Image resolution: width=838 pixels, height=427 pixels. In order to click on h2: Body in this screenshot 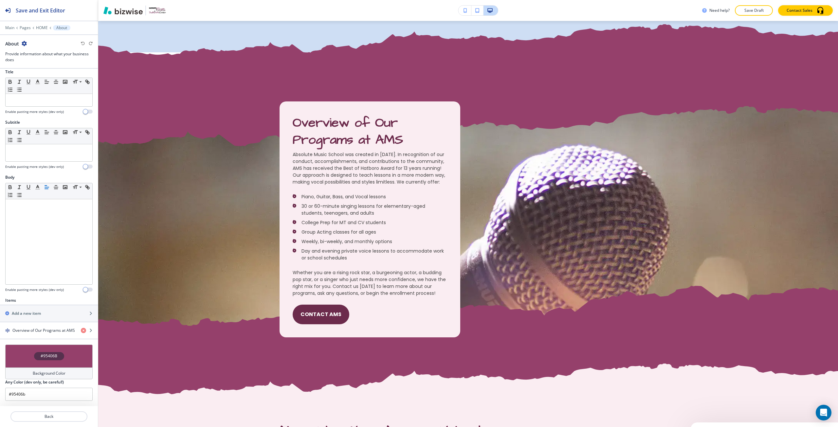, I will do `click(10, 178)`.